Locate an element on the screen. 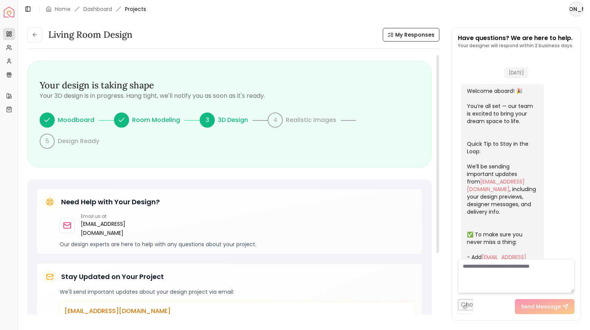 The image size is (590, 330). nav: breadcrumb is located at coordinates (96, 9).